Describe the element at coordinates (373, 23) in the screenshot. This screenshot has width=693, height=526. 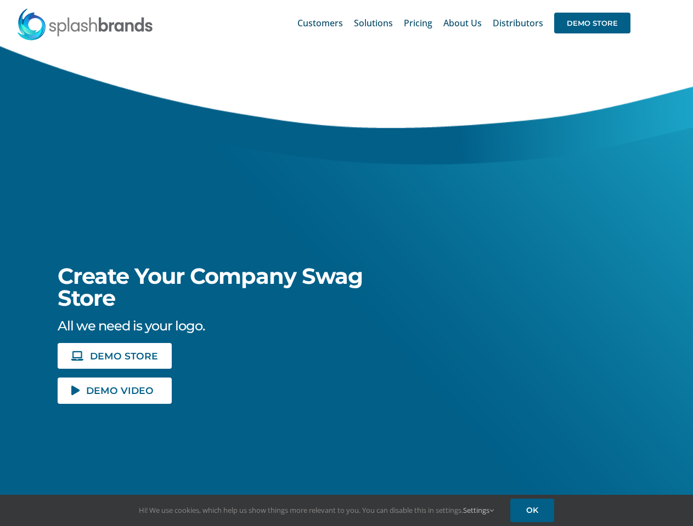
I see `span: Solutions` at that location.